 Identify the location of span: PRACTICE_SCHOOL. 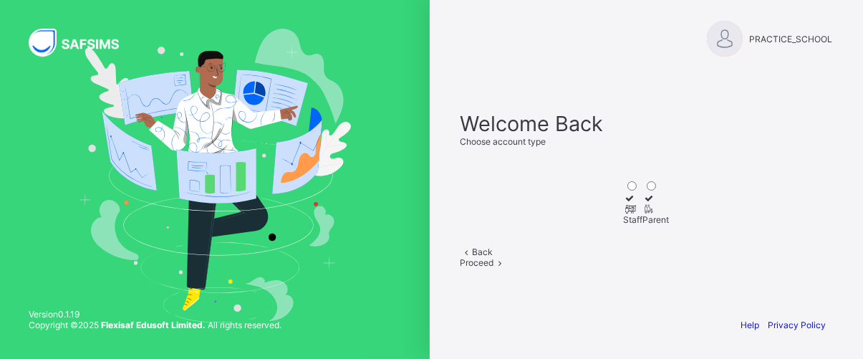
(792, 39).